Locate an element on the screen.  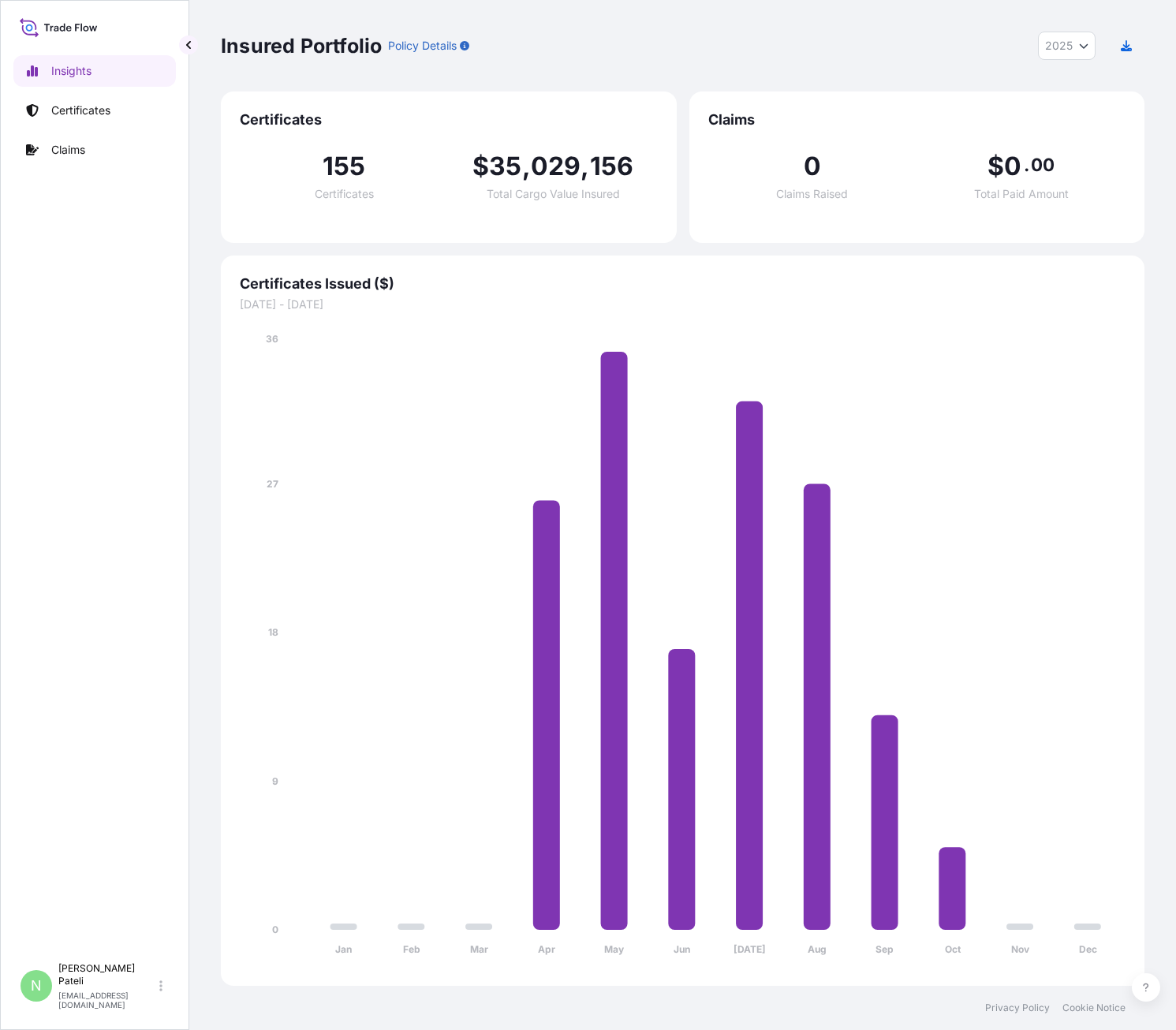
button: Year Selector is located at coordinates (1066, 46).